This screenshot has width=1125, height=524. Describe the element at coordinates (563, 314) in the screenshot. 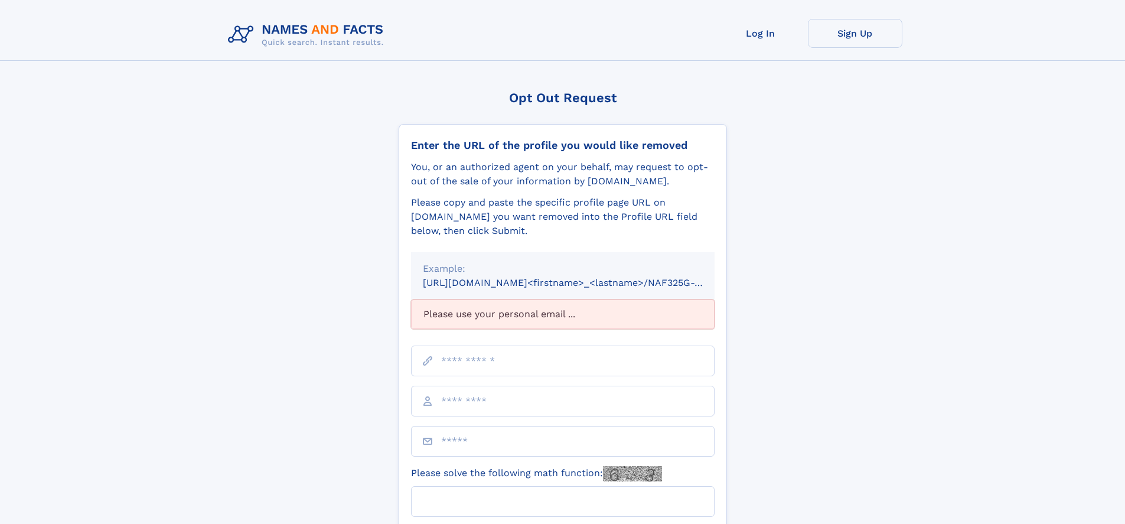

I see `div: Please use your personal email ...` at that location.